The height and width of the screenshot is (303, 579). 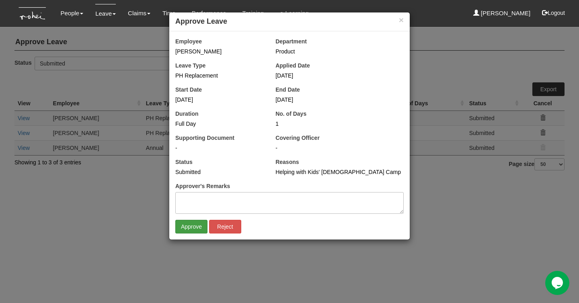 What do you see at coordinates (319, 124) in the screenshot?
I see `div: 1` at bounding box center [319, 124].